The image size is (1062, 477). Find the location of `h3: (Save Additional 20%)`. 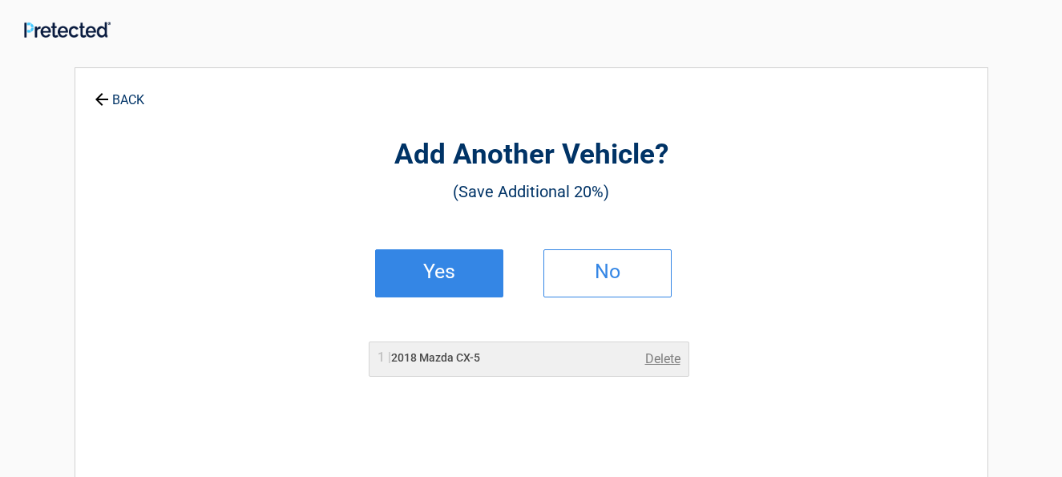

h3: (Save Additional 20%) is located at coordinates (532, 192).